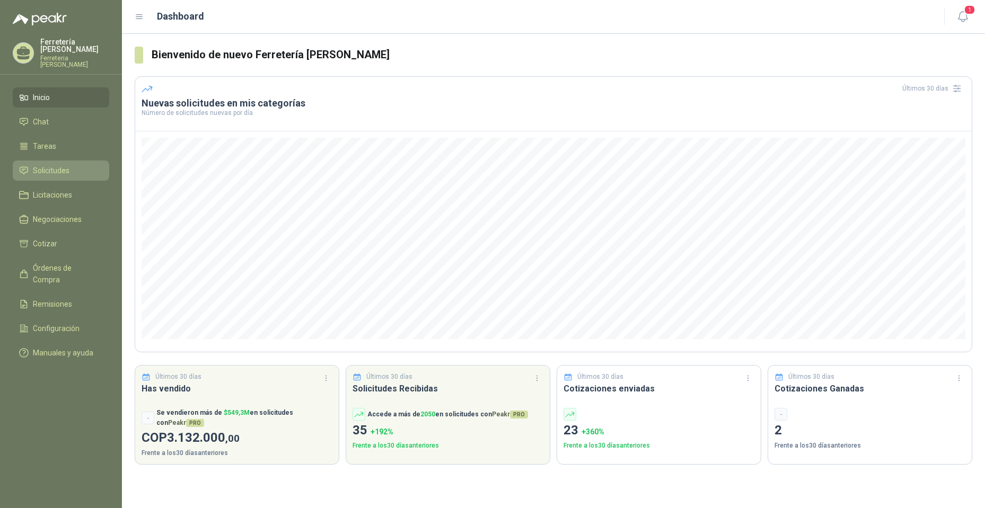 This screenshot has width=985, height=508. I want to click on p: 23, so click(659, 431).